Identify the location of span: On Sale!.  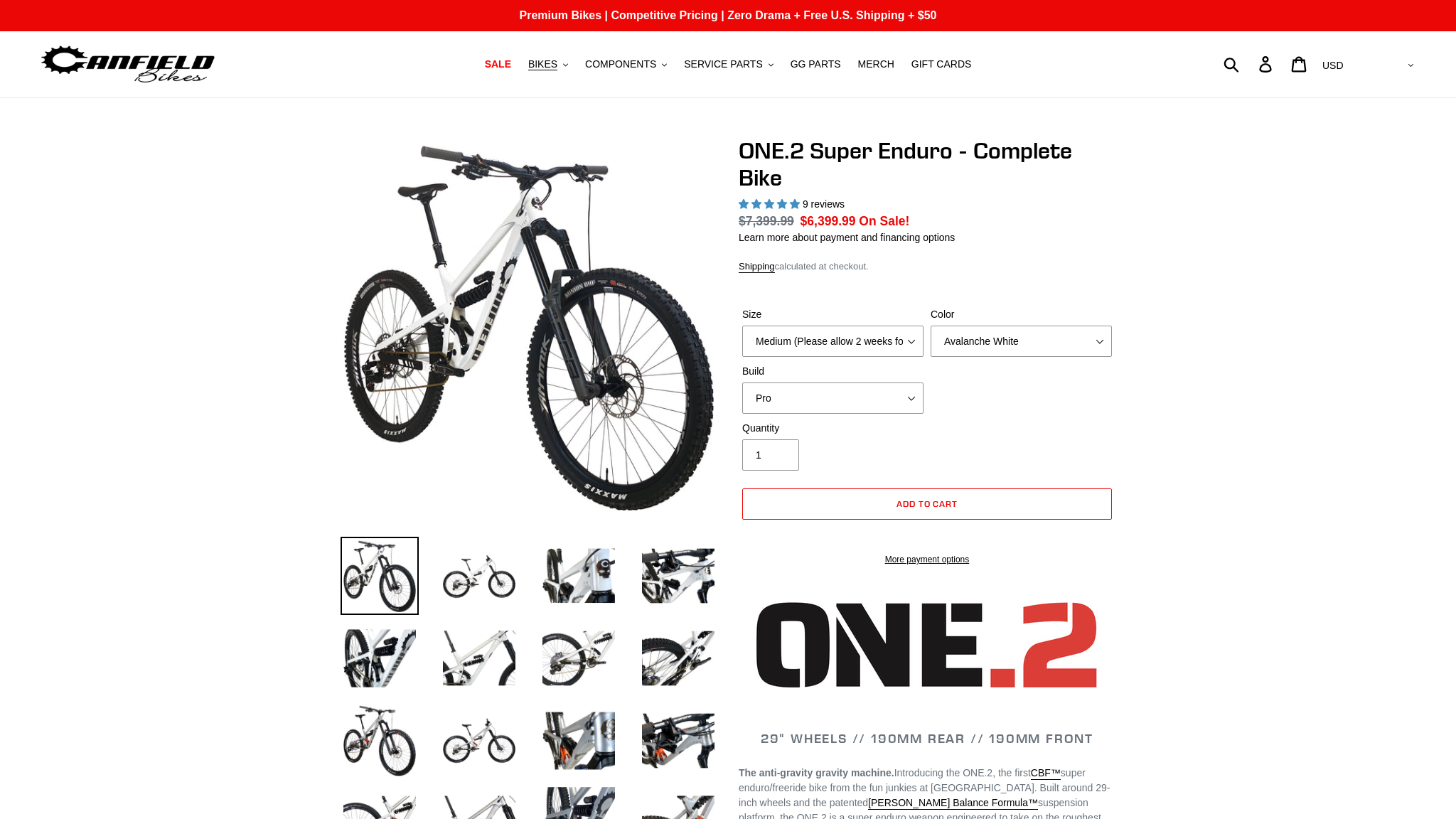
(884, 221).